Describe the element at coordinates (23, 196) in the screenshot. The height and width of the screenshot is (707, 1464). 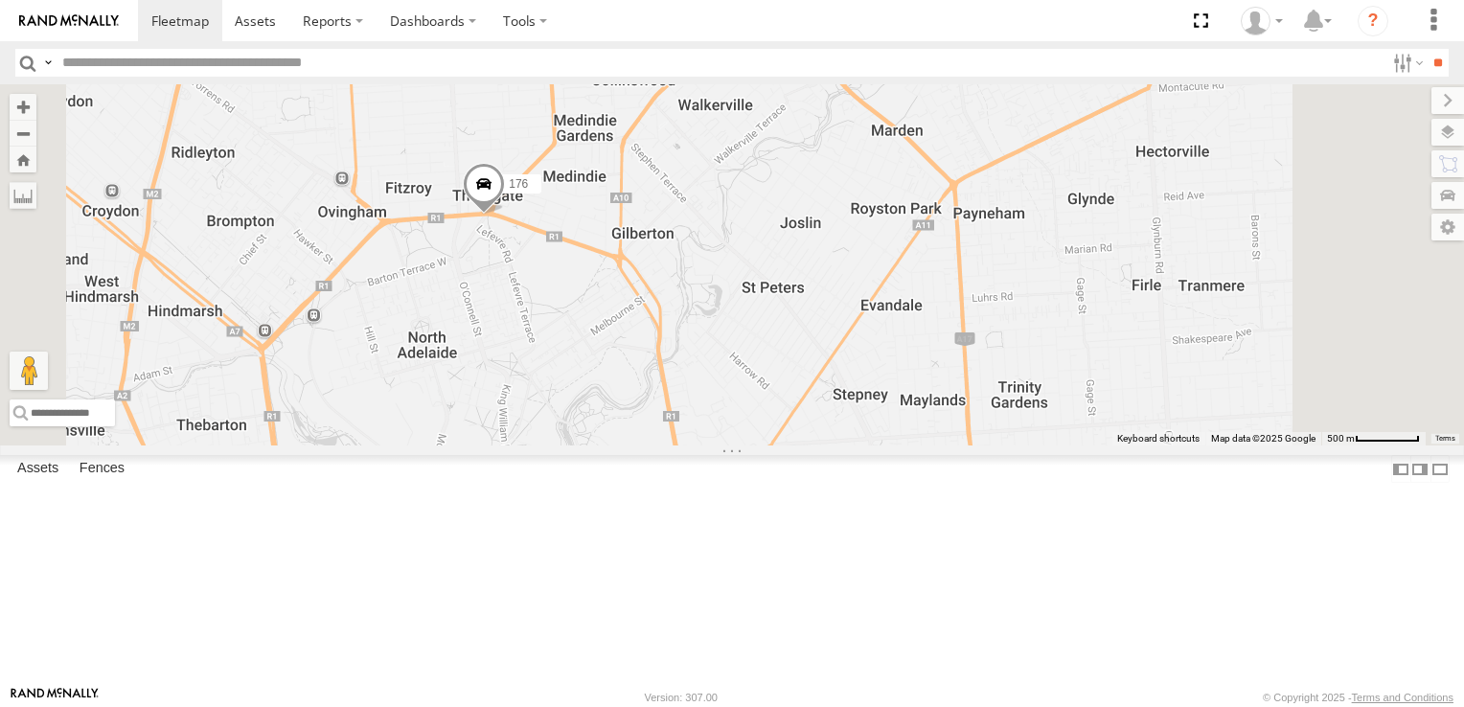
I see `label: Measure` at that location.